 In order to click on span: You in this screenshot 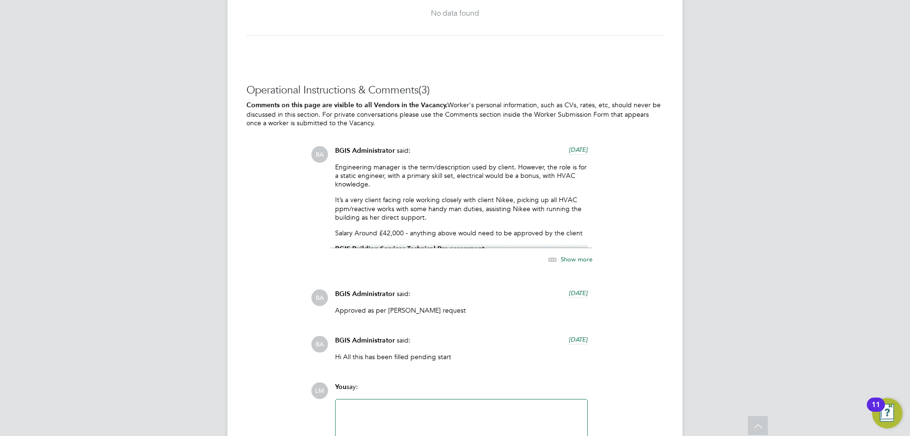, I will do `click(341, 386)`.